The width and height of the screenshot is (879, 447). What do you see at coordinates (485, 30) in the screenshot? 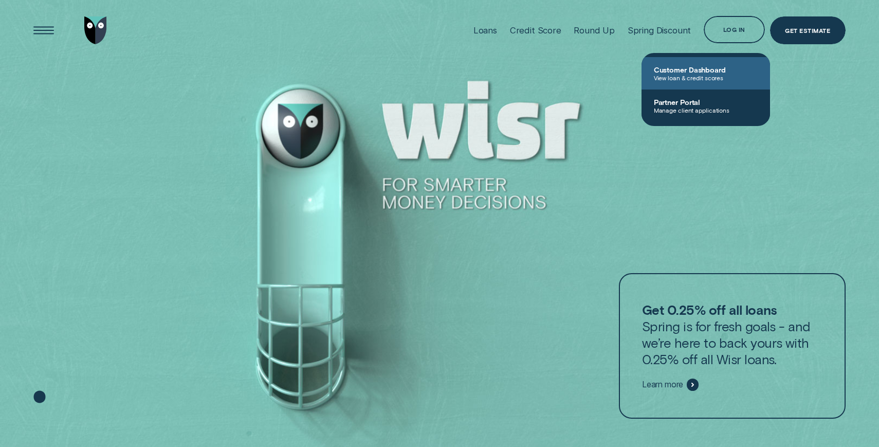
I see `div: Loans` at bounding box center [485, 30].